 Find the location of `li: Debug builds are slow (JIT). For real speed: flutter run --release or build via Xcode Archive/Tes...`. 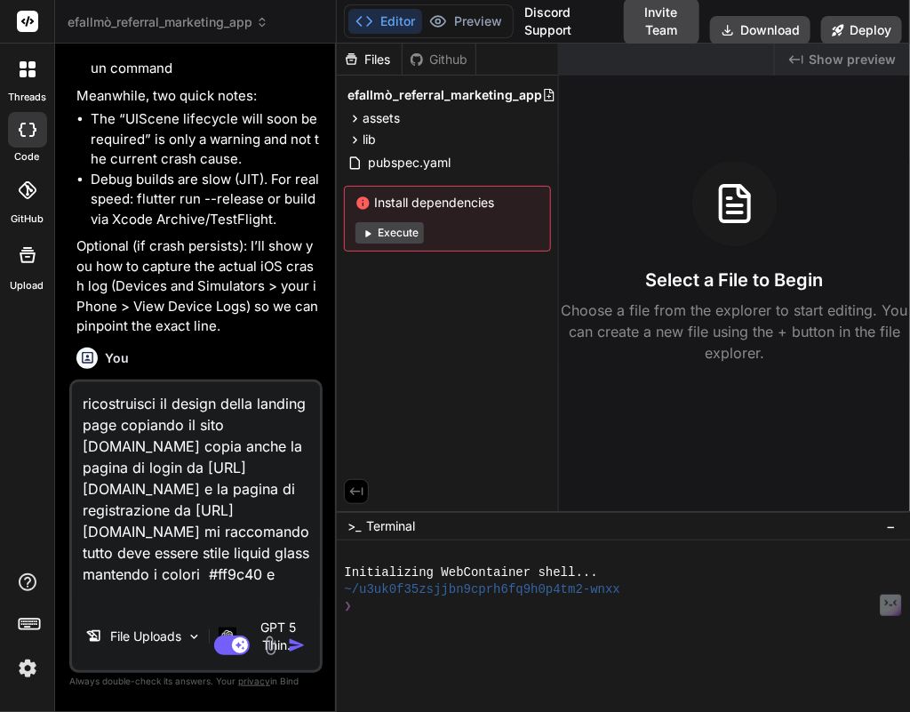

li: Debug builds are slow (JIT). For real speed: flutter run --release or build via Xcode Archive/Tes... is located at coordinates (204, 200).